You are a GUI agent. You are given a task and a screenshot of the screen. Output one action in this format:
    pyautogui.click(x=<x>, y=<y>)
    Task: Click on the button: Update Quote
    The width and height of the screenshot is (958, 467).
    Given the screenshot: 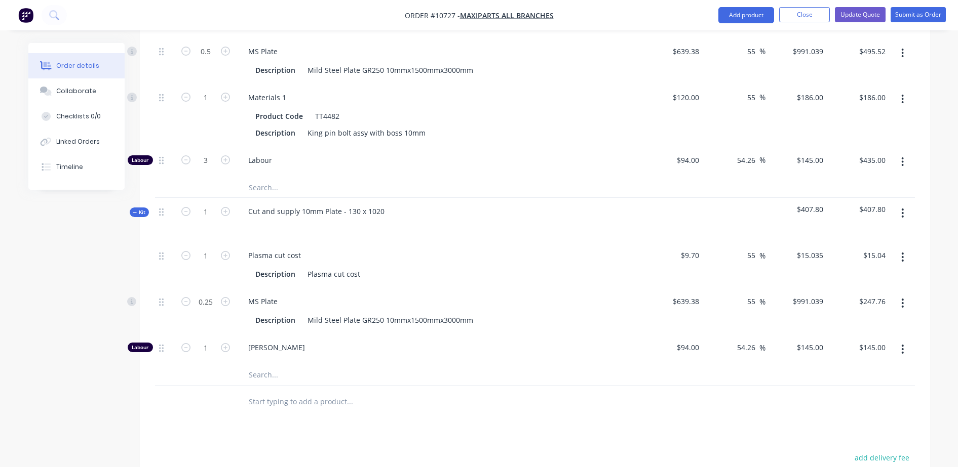 What is the action you would take?
    pyautogui.click(x=860, y=15)
    